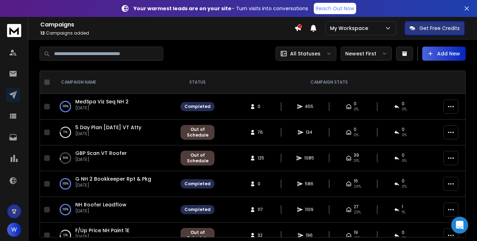  Describe the element at coordinates (14, 230) in the screenshot. I see `button: W` at that location.